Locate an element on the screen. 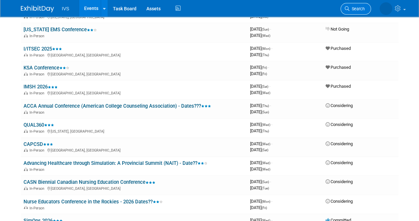  a: Advancing Healthcare through Simulation: A Provincial Summit (NAIT) - Date?? is located at coordinates (115, 163).